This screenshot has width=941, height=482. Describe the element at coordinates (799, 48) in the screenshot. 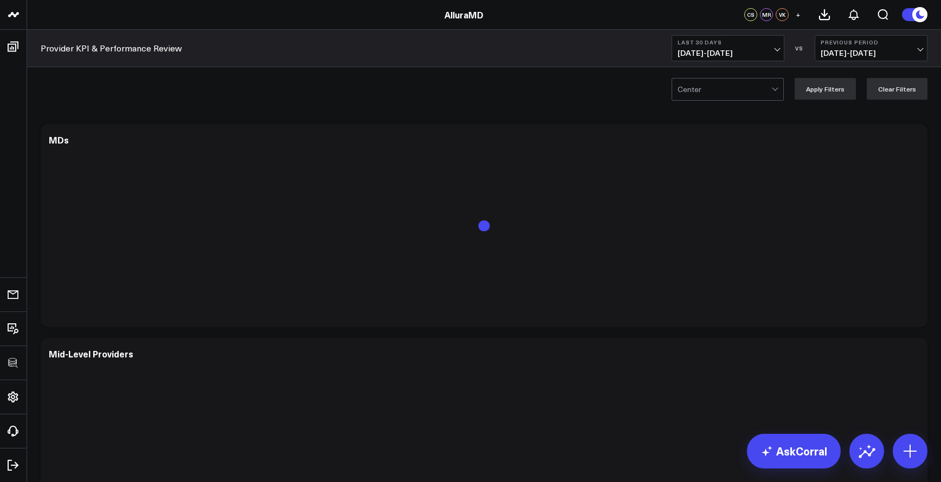

I see `div: VS` at that location.